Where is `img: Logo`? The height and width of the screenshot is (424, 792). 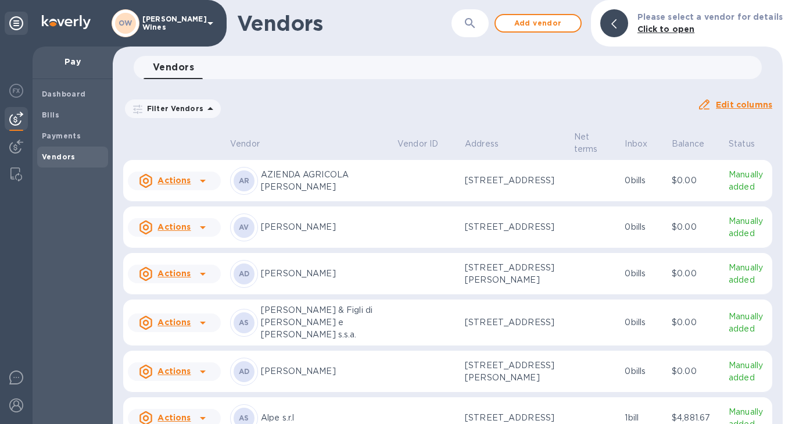 img: Logo is located at coordinates (66, 22).